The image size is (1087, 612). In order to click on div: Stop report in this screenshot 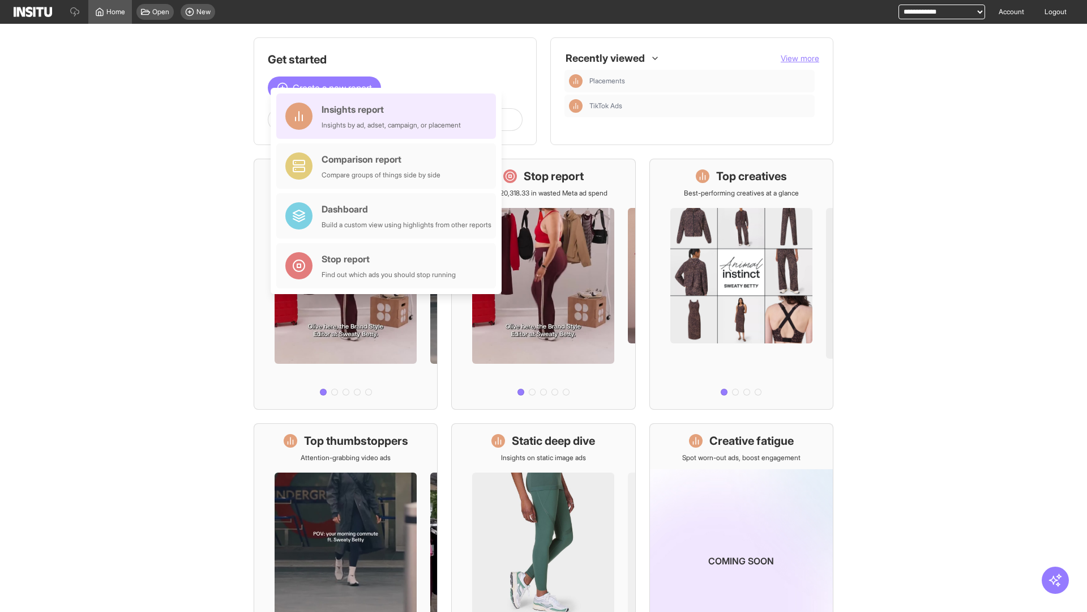, I will do `click(388, 259)`.